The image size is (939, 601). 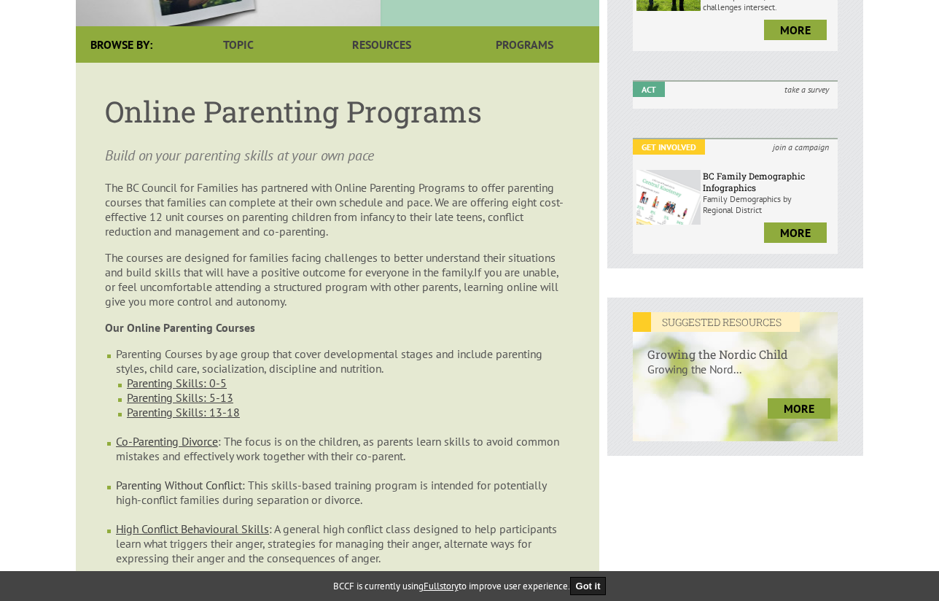 I want to click on a: Co-Parenting Divorce, so click(x=167, y=441).